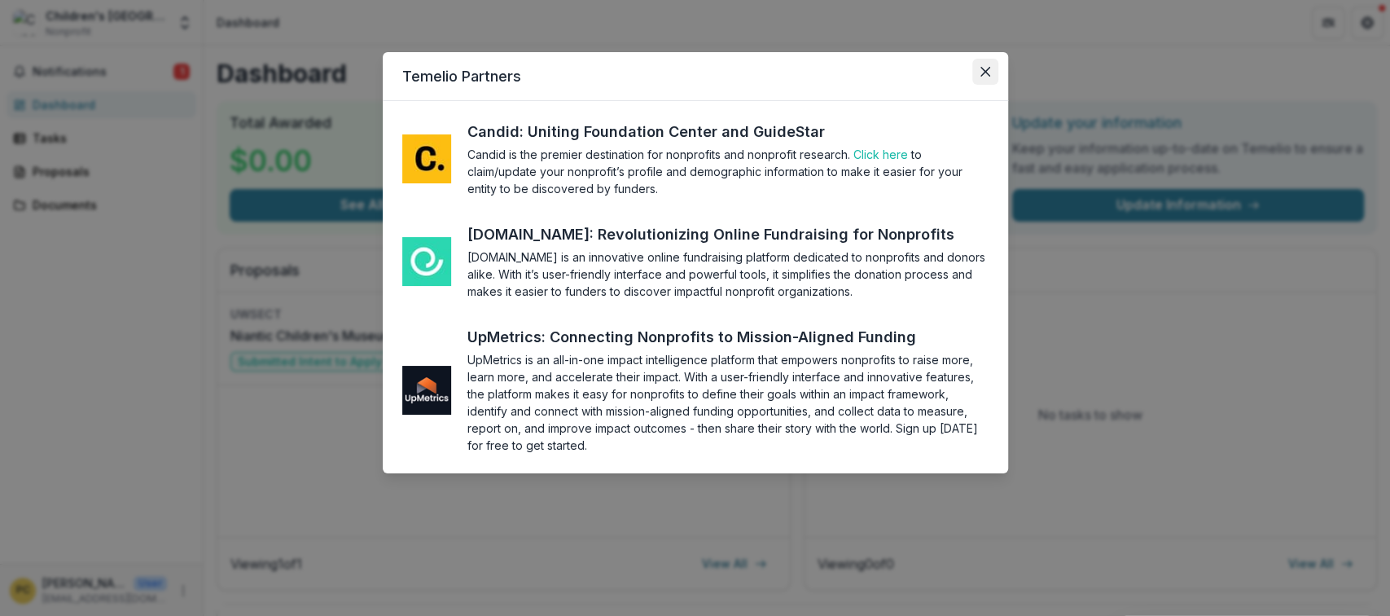 The image size is (1390, 616). Describe the element at coordinates (986, 72) in the screenshot. I see `button: Close` at that location.